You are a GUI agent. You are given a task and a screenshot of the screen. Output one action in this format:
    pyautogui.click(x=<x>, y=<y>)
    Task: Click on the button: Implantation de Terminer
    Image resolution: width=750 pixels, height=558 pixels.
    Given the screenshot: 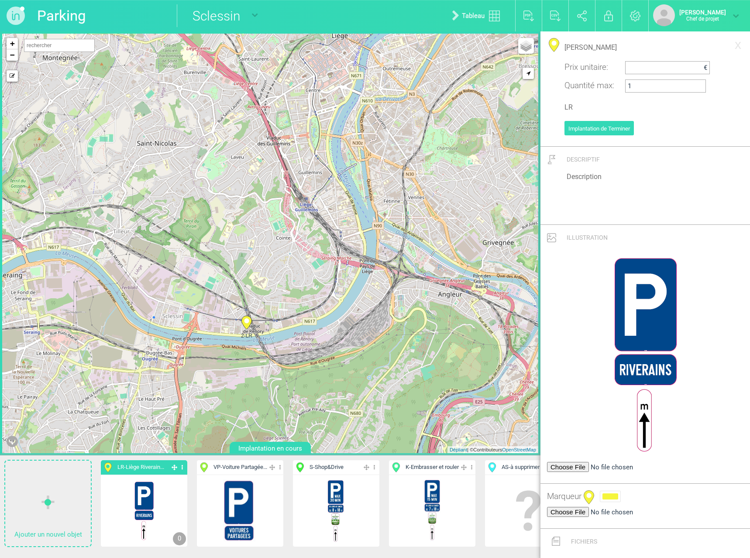 What is the action you would take?
    pyautogui.click(x=599, y=128)
    